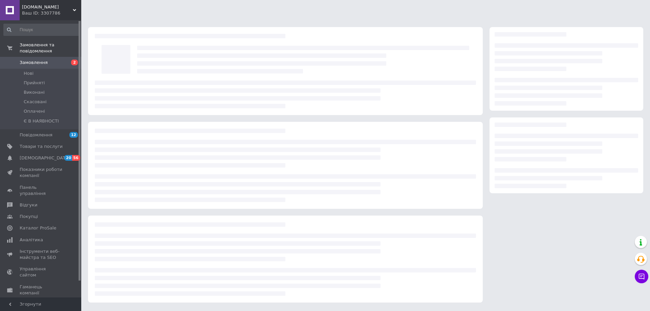 The width and height of the screenshot is (650, 311). What do you see at coordinates (41, 272) in the screenshot?
I see `span: Управління сайтом` at bounding box center [41, 272].